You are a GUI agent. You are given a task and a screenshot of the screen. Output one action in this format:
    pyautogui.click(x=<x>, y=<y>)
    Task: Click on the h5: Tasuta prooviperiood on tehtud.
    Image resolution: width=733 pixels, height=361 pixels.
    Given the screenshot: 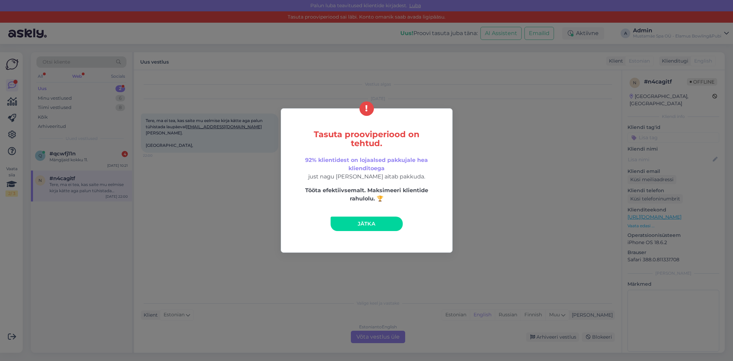 What is the action you would take?
    pyautogui.click(x=367, y=139)
    